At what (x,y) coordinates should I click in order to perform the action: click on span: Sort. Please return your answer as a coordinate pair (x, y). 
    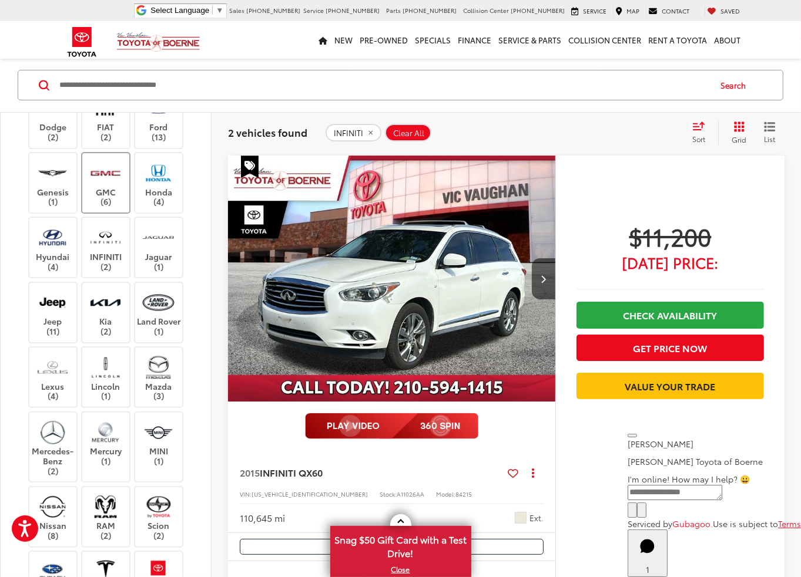
    Looking at the image, I should click on (698, 139).